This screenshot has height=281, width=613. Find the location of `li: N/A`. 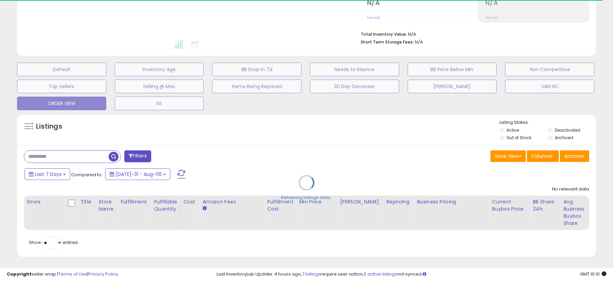

li: N/A is located at coordinates (472, 34).